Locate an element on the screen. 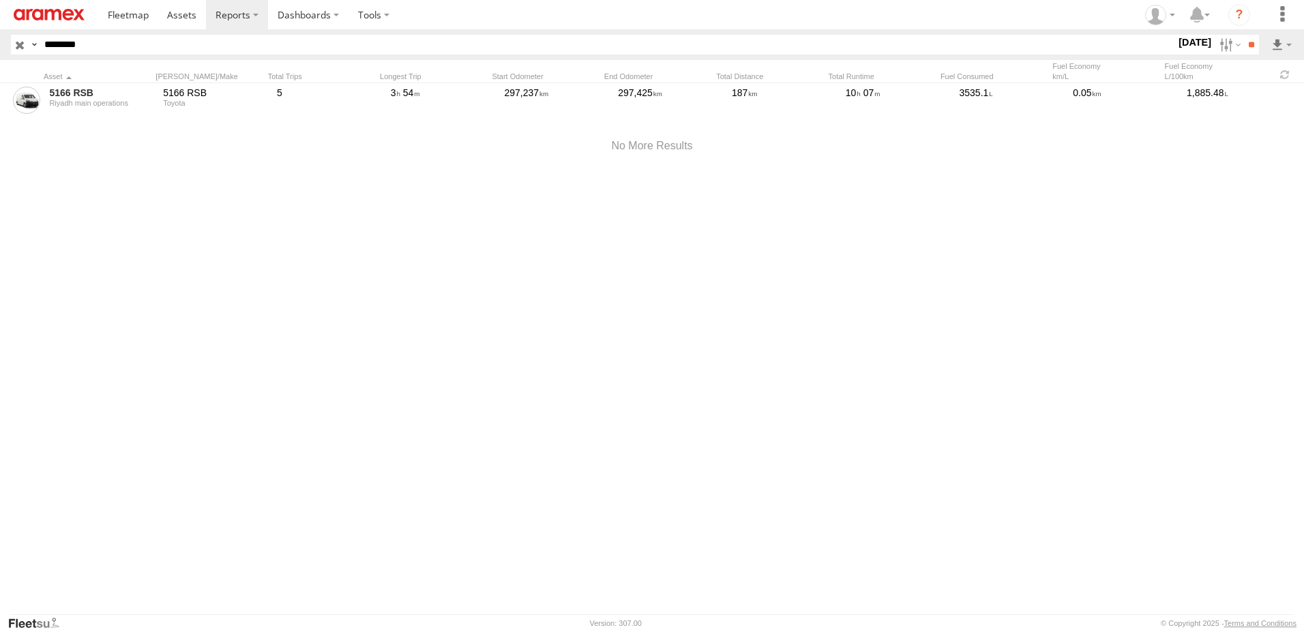 The width and height of the screenshot is (1304, 630). label: Export results as... is located at coordinates (1281, 44).